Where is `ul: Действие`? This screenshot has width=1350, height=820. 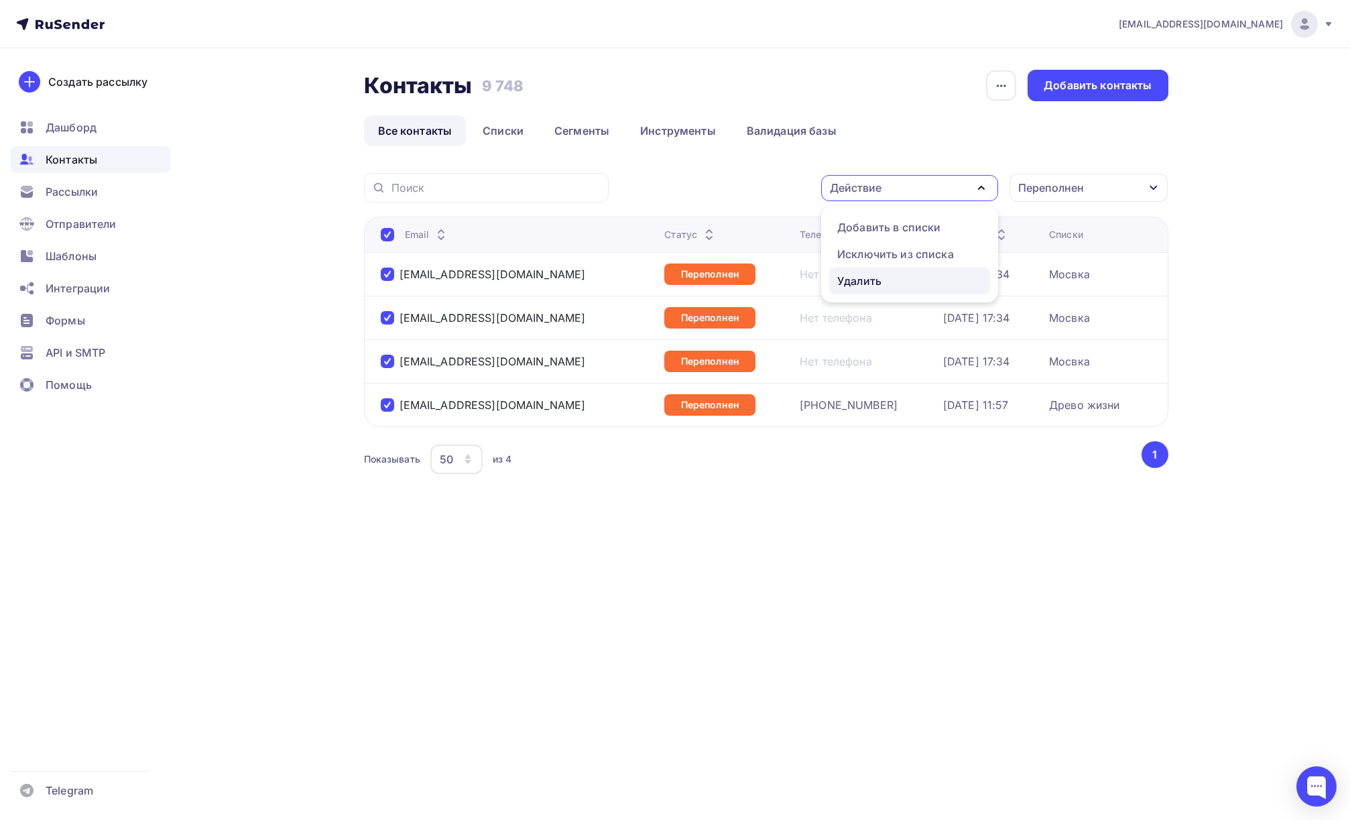
ul: Действие is located at coordinates (910, 254).